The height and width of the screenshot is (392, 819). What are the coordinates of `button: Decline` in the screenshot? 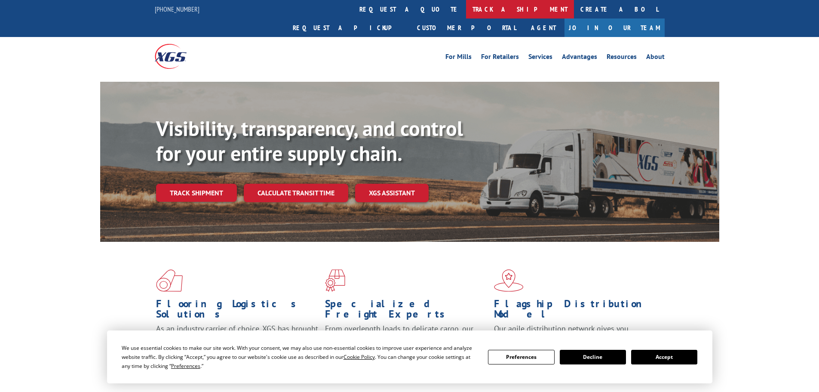 It's located at (593, 357).